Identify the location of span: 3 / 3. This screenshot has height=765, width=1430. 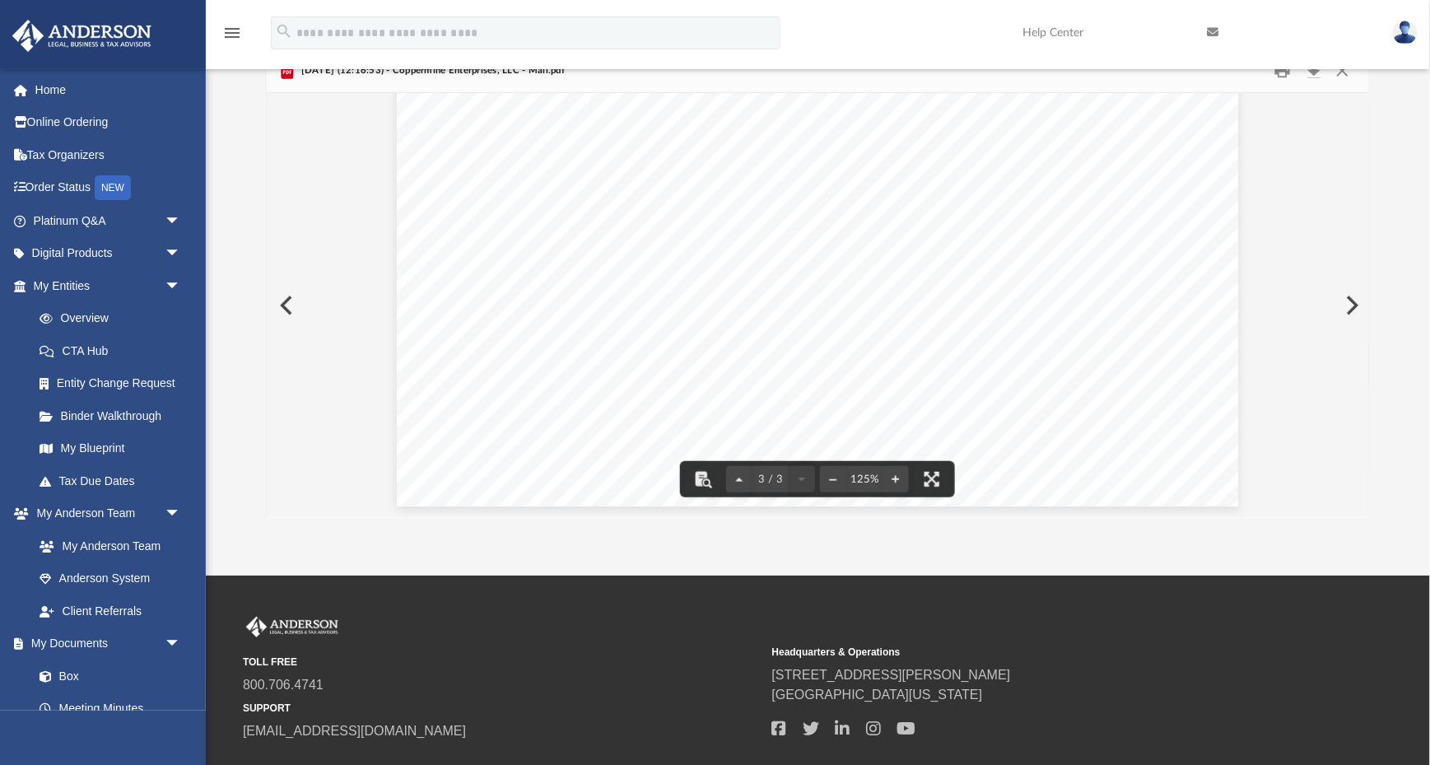
(771, 479).